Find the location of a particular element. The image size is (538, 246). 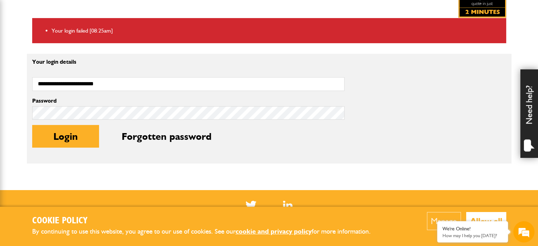

h2: Cookie Policy is located at coordinates (207, 221).